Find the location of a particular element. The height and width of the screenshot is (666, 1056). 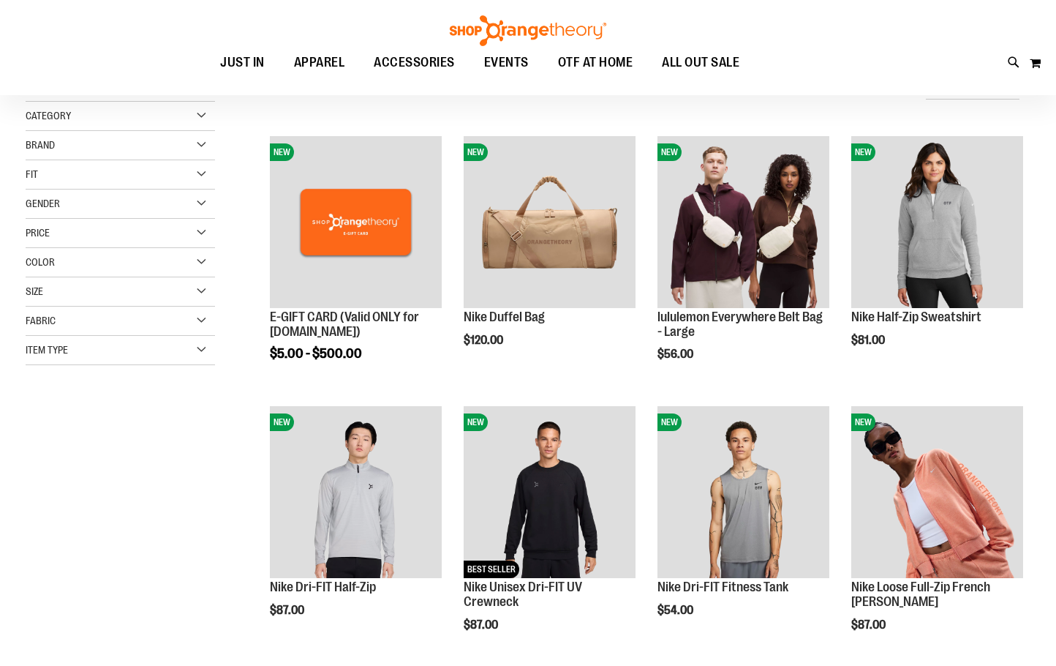

span: Brand is located at coordinates (40, 145).